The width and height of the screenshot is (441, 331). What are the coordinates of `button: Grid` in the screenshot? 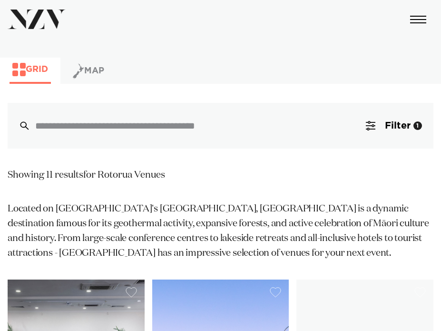 It's located at (30, 73).